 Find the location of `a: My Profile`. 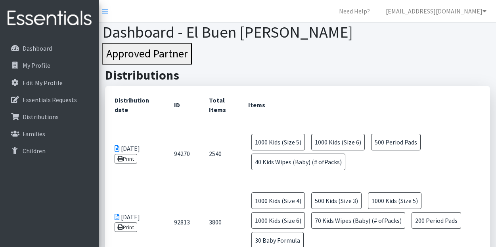

a: My Profile is located at coordinates (50, 65).